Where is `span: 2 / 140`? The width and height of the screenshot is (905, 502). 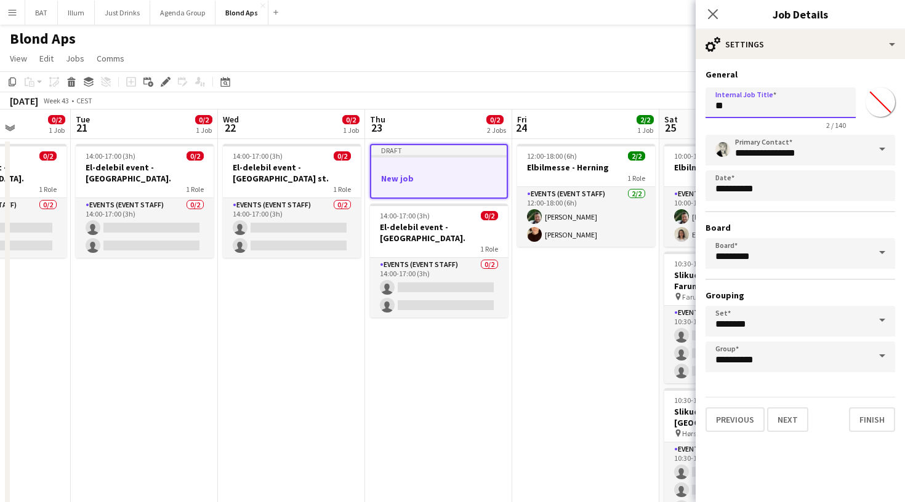 span: 2 / 140 is located at coordinates (836, 125).